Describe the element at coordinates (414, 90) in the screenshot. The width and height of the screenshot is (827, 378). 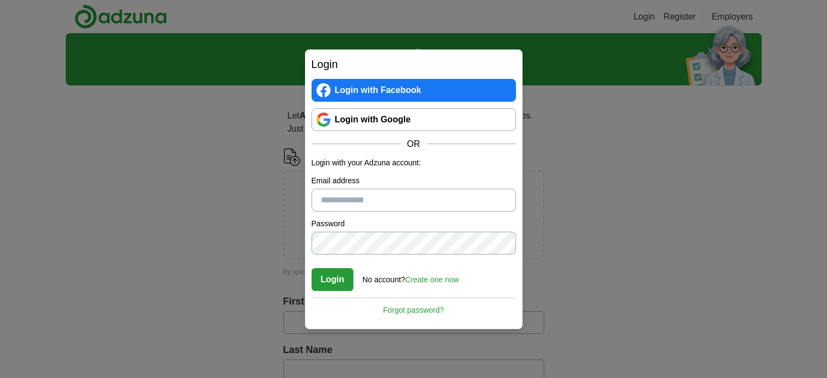
I see `a: Login with Facebook` at that location.